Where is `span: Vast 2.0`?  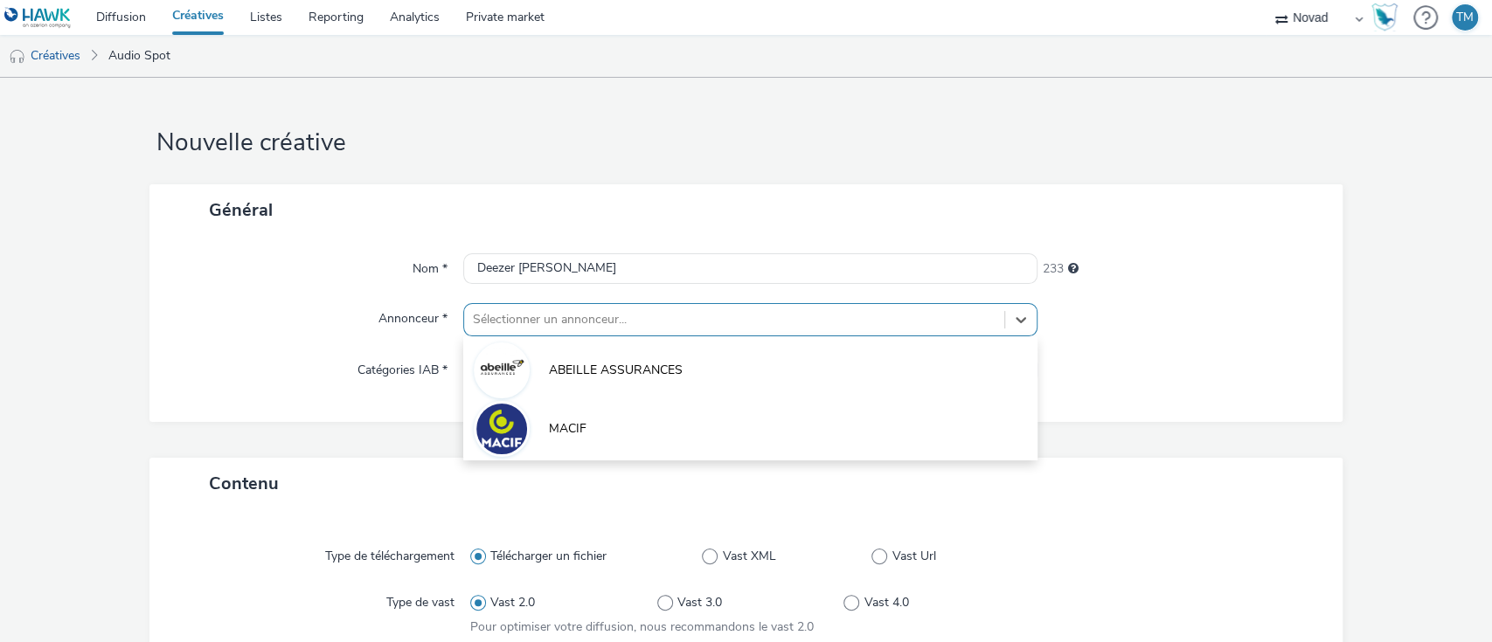
span: Vast 2.0 is located at coordinates (512, 603).